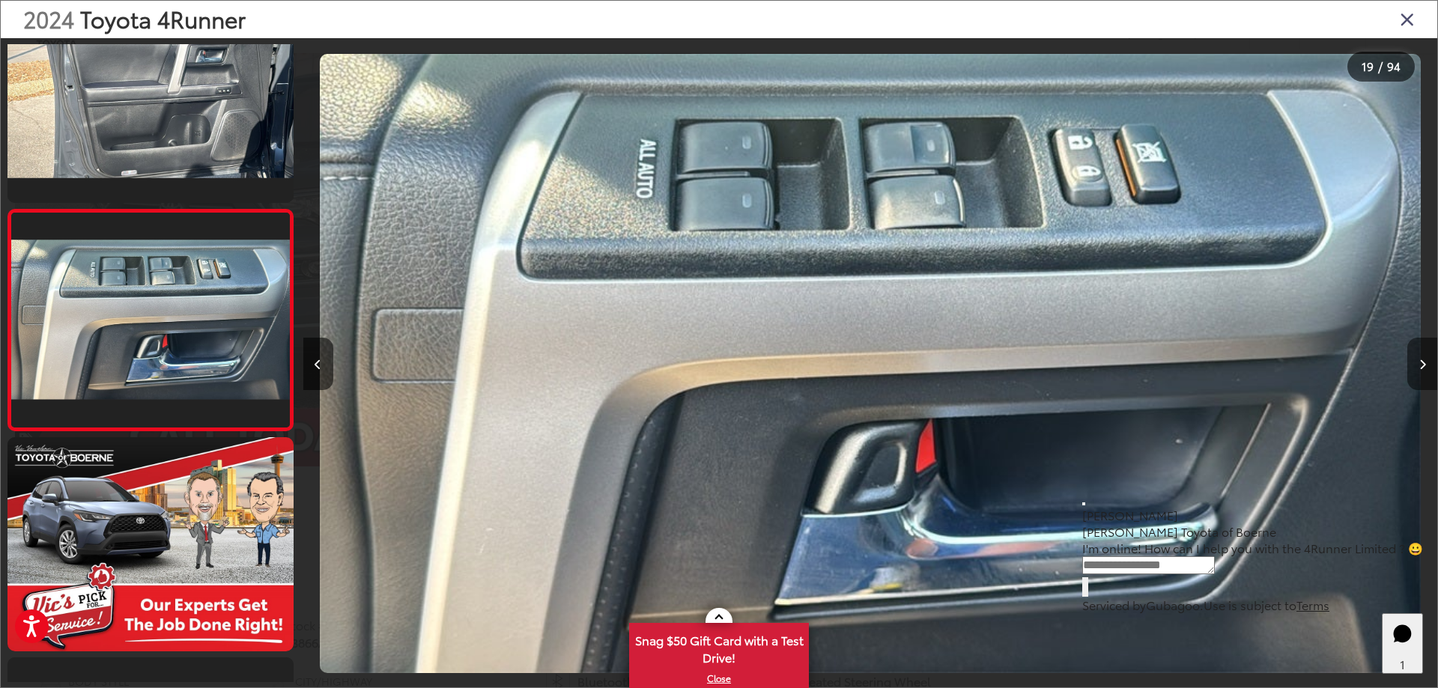  What do you see at coordinates (163, 18) in the screenshot?
I see `span: Toyota 4Runner` at bounding box center [163, 18].